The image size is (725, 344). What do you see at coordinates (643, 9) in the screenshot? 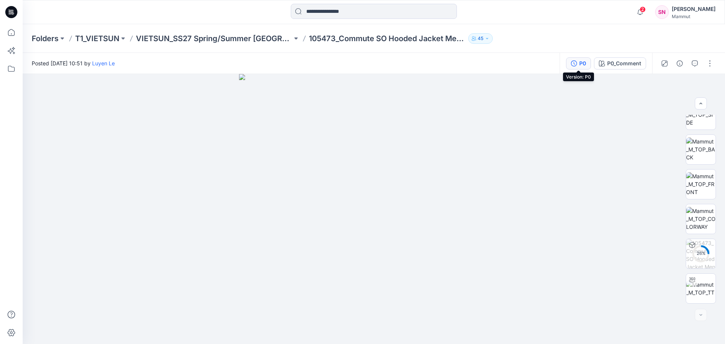
I see `span: 2` at bounding box center [643, 9].